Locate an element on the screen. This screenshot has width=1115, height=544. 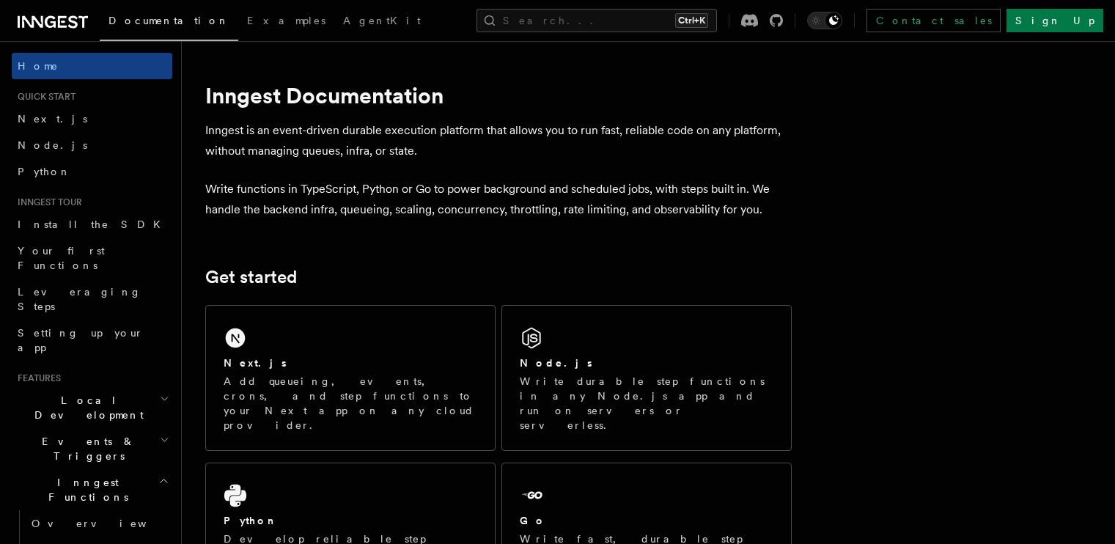
a: Python is located at coordinates (92, 171).